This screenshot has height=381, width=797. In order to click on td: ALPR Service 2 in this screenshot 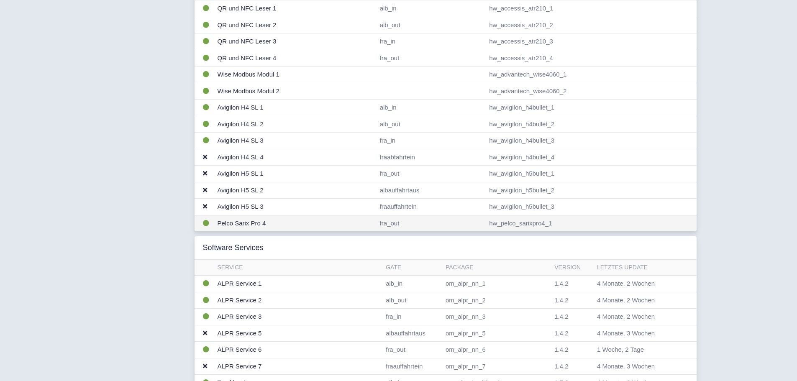, I will do `click(298, 300)`.